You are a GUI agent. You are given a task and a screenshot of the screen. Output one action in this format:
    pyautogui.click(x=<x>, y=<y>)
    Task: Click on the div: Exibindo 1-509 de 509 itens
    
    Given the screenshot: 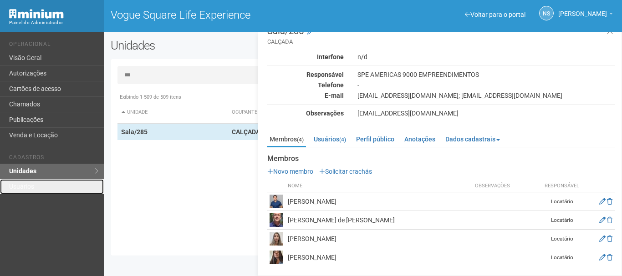 What is the action you would take?
    pyautogui.click(x=363, y=97)
    